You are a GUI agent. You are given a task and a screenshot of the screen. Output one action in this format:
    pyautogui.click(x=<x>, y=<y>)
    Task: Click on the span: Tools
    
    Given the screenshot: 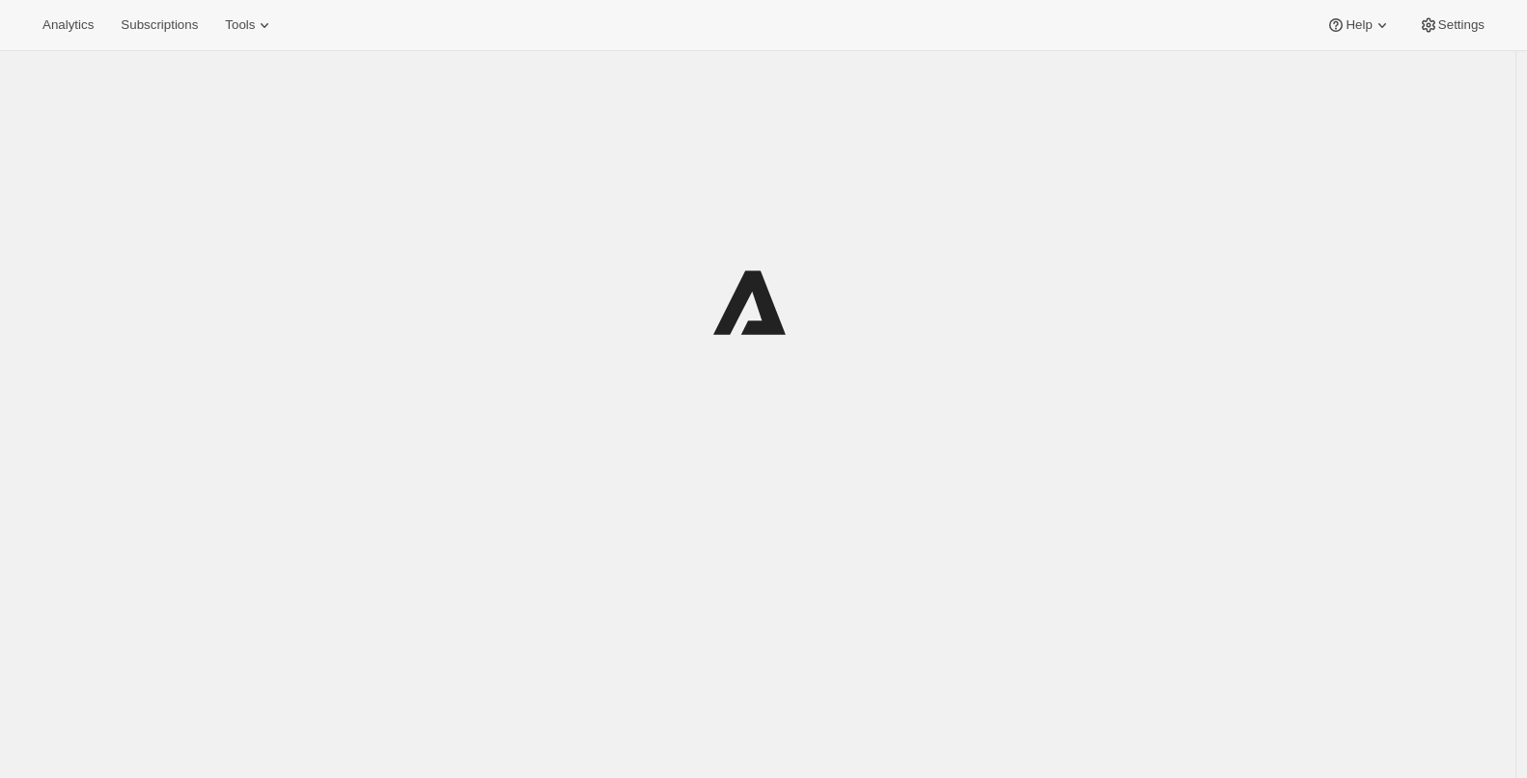 What is the action you would take?
    pyautogui.click(x=239, y=25)
    